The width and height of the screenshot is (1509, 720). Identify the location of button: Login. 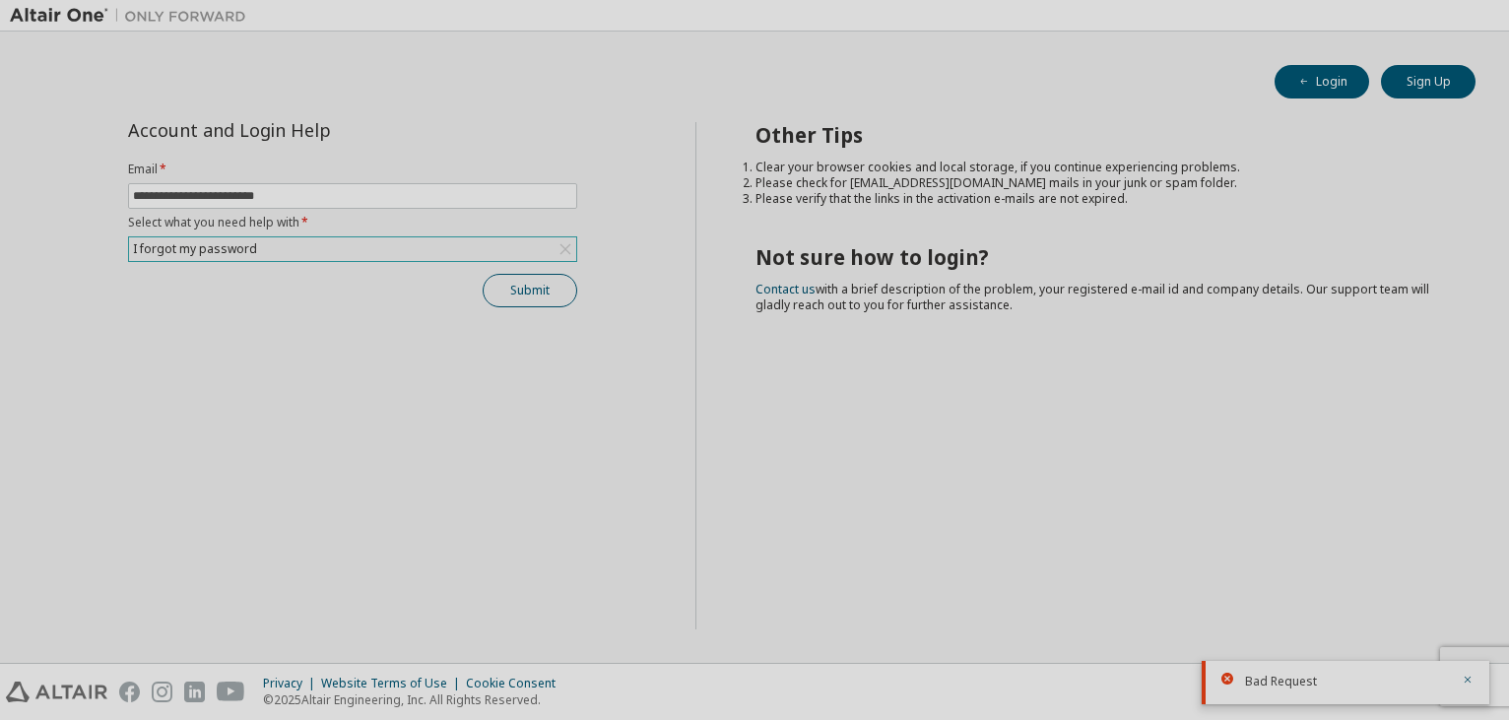
(1322, 82).